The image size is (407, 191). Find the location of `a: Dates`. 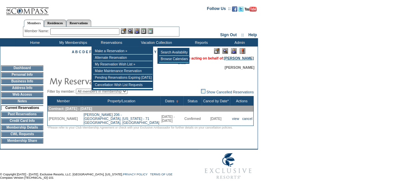

a: Dates is located at coordinates (170, 101).